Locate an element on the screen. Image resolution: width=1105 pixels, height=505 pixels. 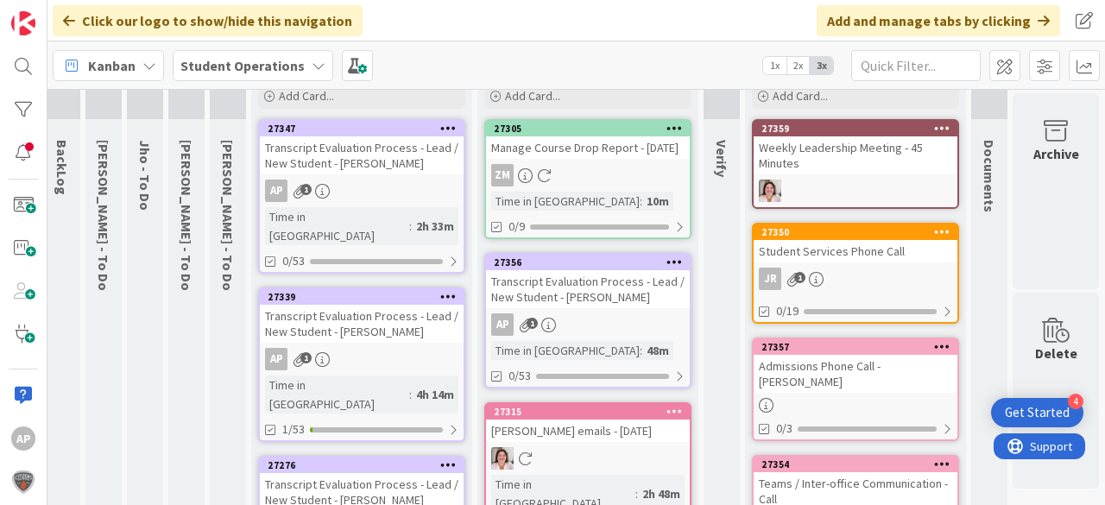
span: 2x is located at coordinates (797, 66).